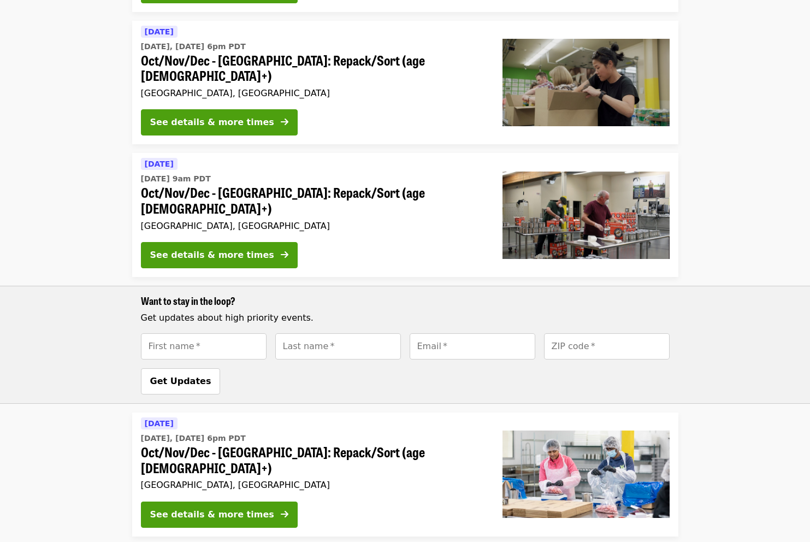 The height and width of the screenshot is (542, 810). I want to click on a: See details for "Oct/Nov/Dec - Portland: Repack/Sort (age 16+)", so click(405, 215).